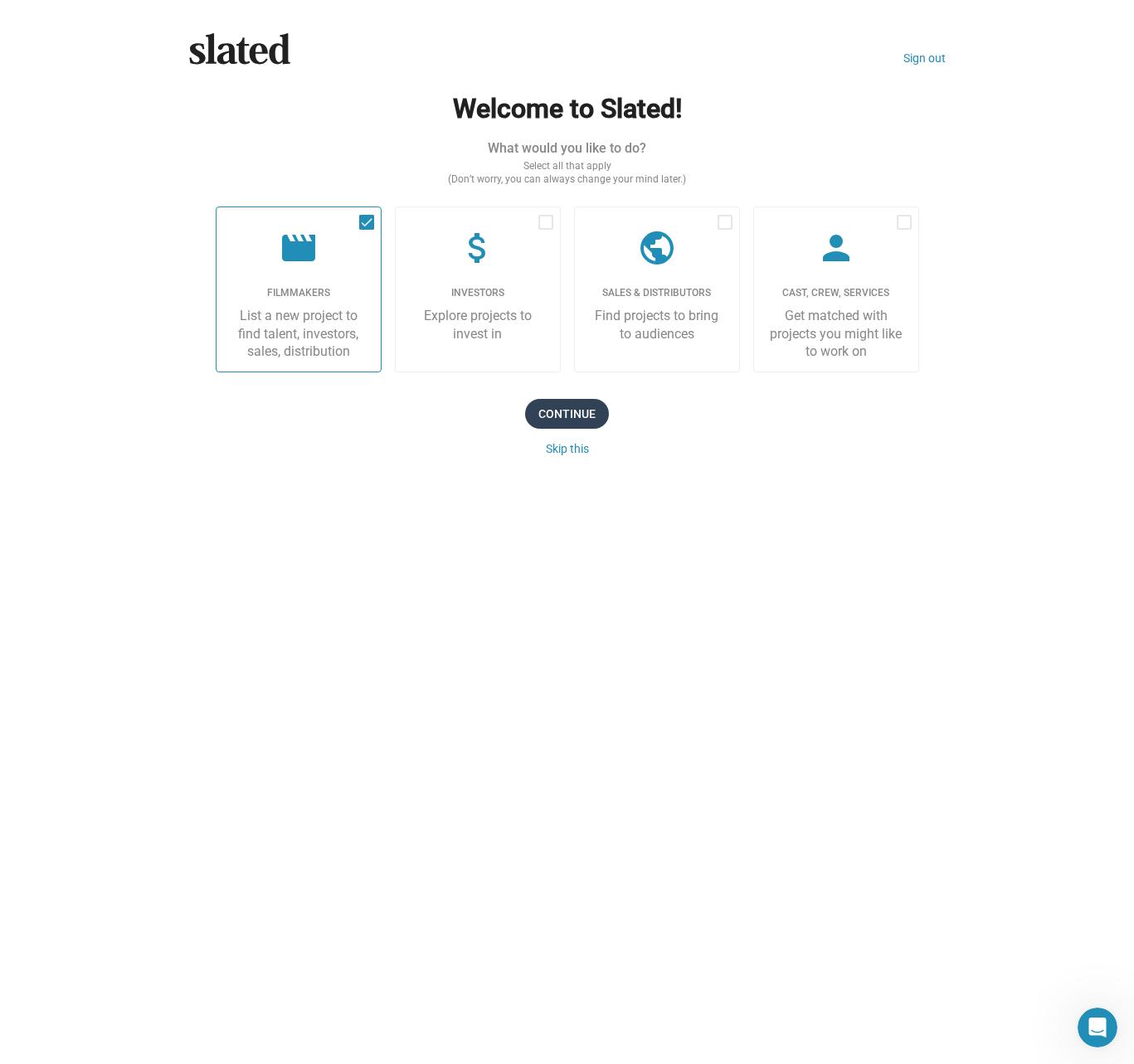  What do you see at coordinates (567, 414) in the screenshot?
I see `span: Continue` at bounding box center [567, 414].